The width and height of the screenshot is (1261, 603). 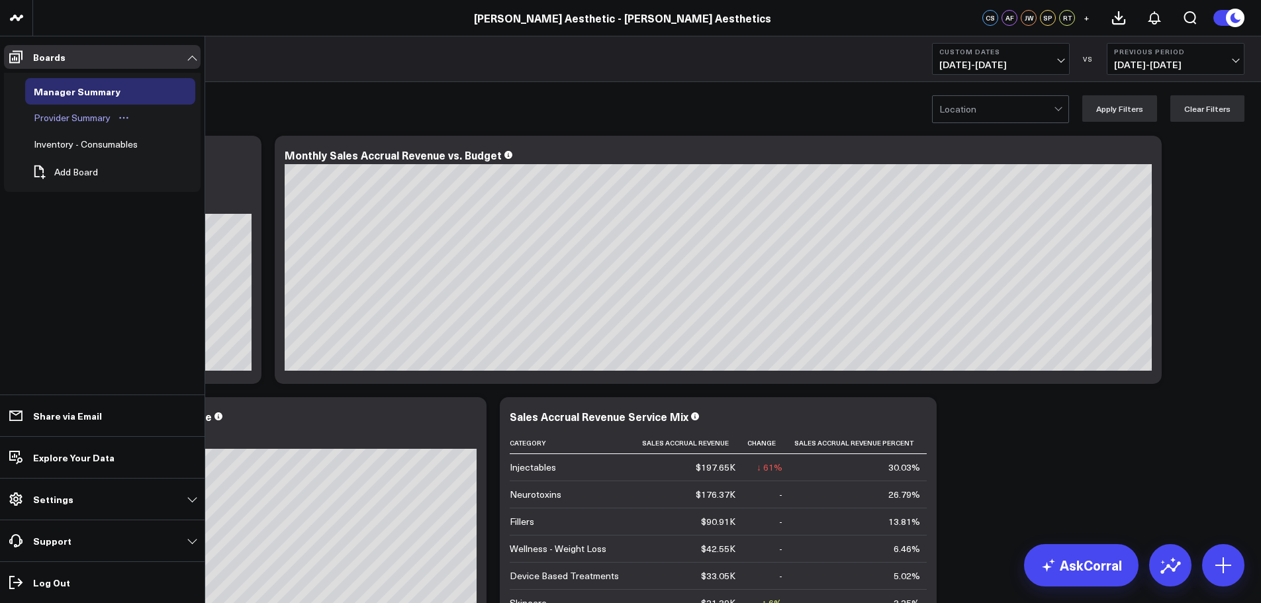 What do you see at coordinates (771, 443) in the screenshot?
I see `th: Change` at bounding box center [771, 443].